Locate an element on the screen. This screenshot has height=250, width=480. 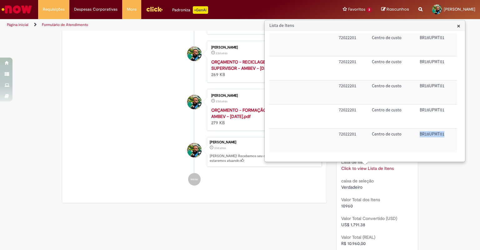
a: Formulário de Atendimento is located at coordinates (65, 25).